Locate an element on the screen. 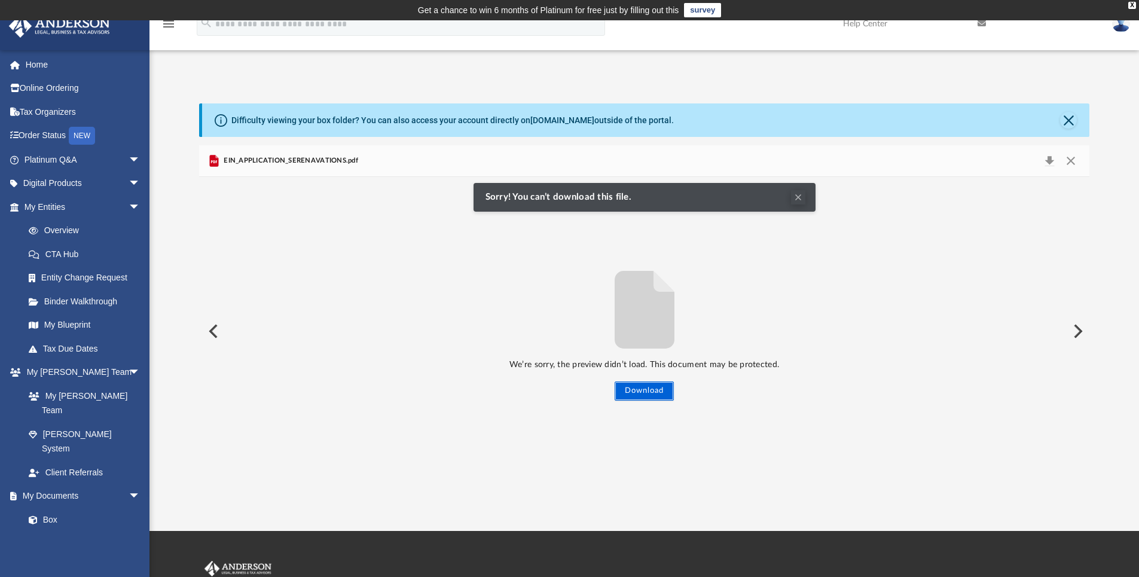  a: Meeting Minutes is located at coordinates (84, 543).